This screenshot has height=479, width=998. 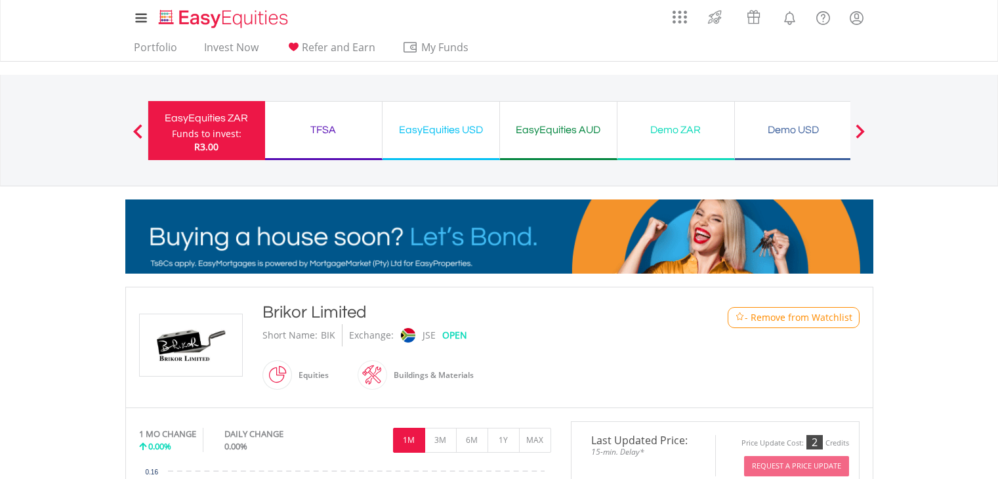 What do you see at coordinates (535, 440) in the screenshot?
I see `button: MAX` at bounding box center [535, 440].